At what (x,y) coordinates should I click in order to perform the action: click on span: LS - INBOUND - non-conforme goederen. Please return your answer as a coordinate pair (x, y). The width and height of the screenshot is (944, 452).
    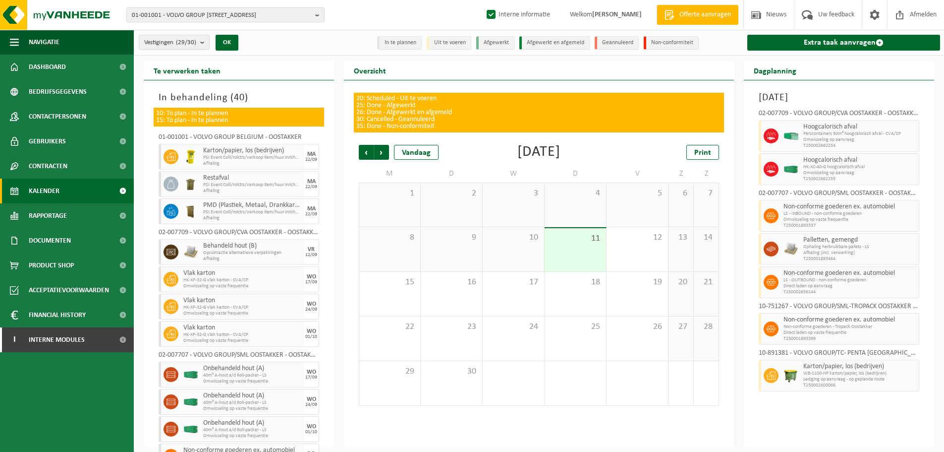
    Looking at the image, I should click on (850, 214).